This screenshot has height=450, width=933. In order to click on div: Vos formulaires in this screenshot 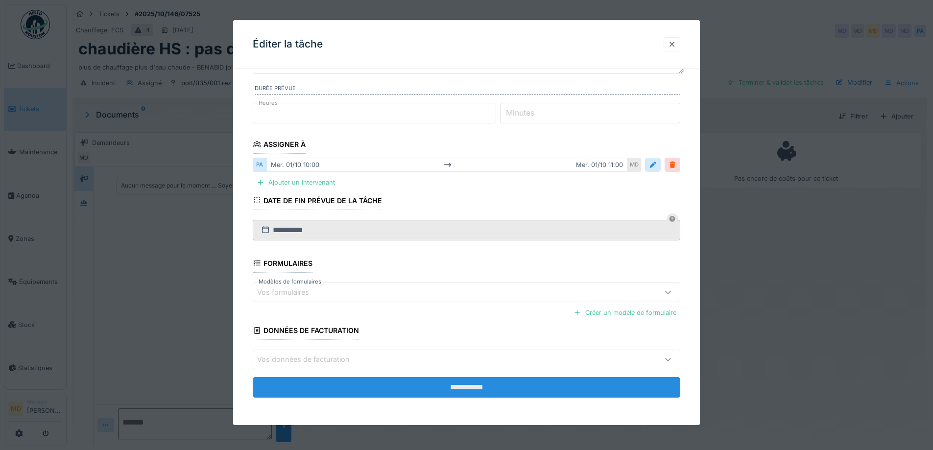, I will do `click(290, 292)`.